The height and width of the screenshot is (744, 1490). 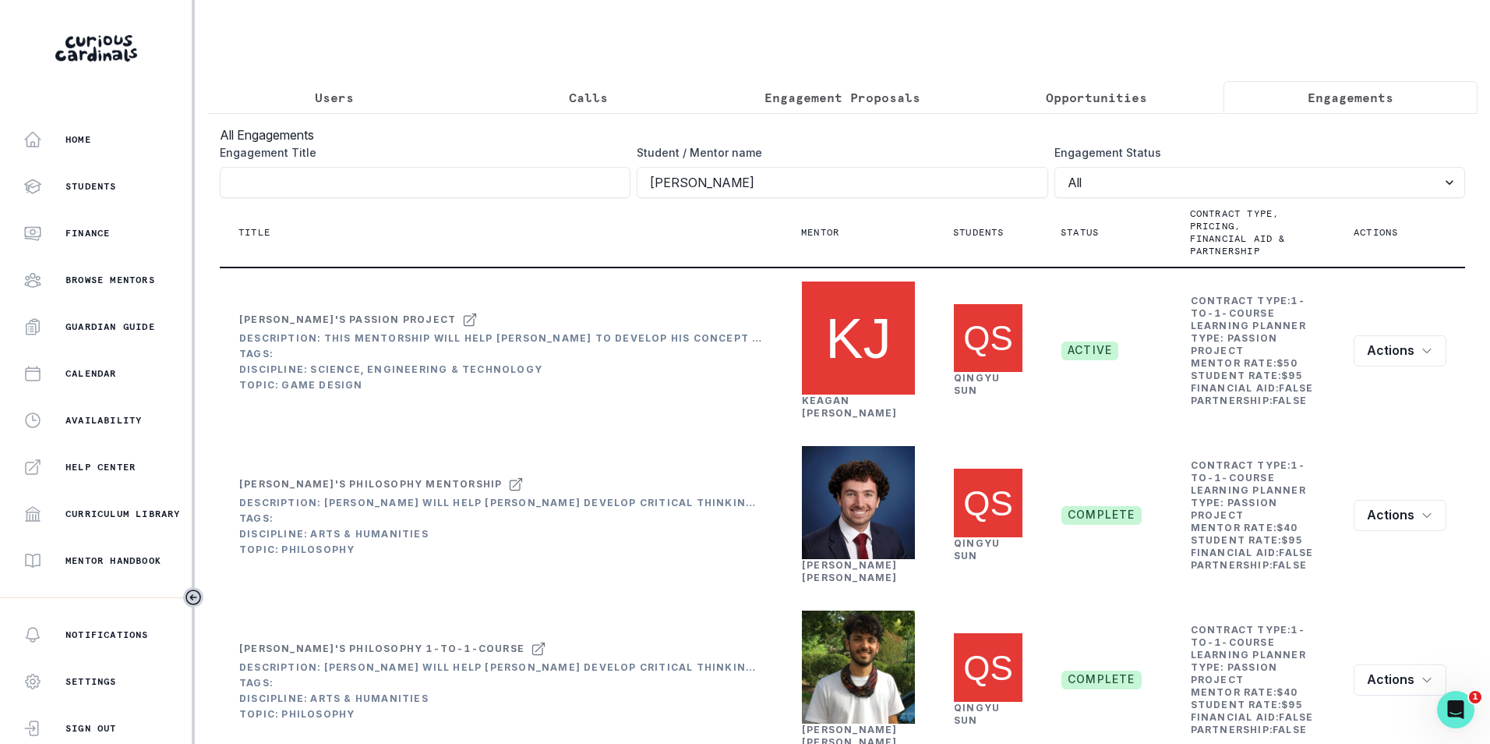 I want to click on b: $ 50, so click(x=1288, y=362).